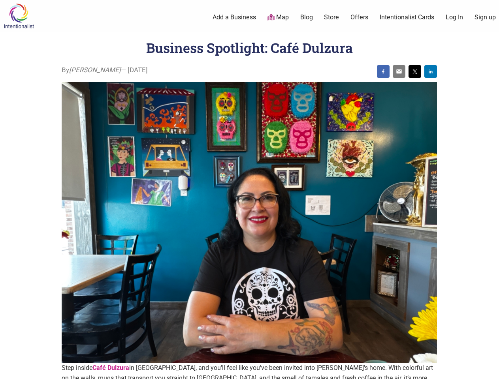  Describe the element at coordinates (331, 17) in the screenshot. I see `a: Store` at that location.